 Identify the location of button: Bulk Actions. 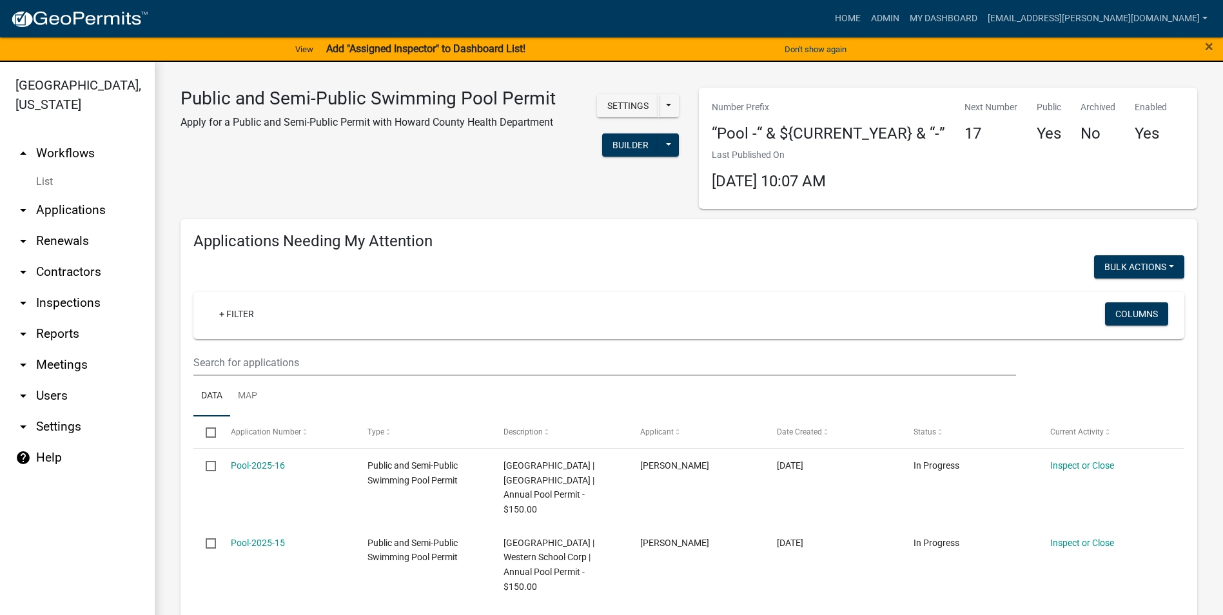
(1139, 267).